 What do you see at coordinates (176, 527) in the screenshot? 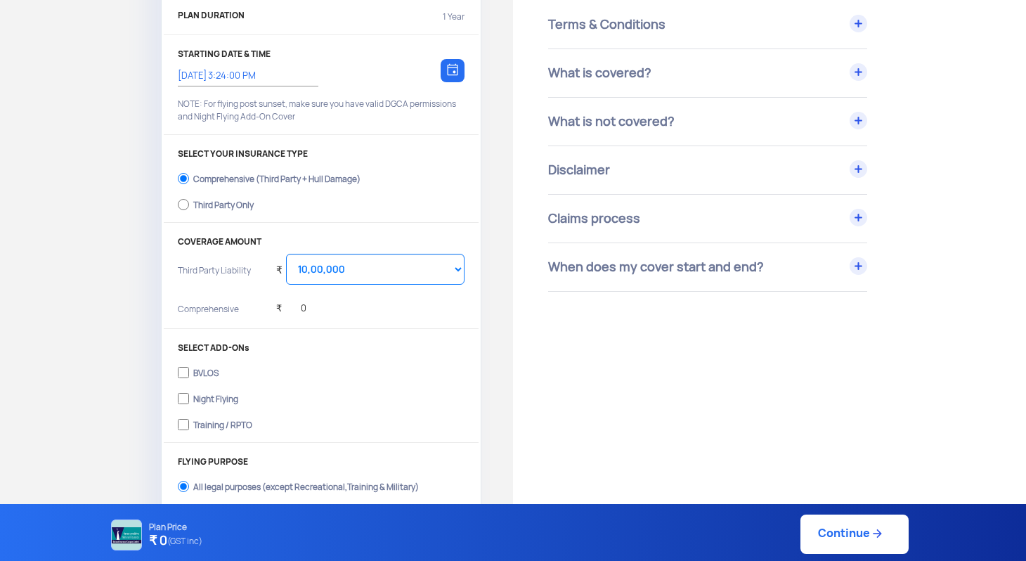
I see `p: Plan Price` at bounding box center [176, 527].